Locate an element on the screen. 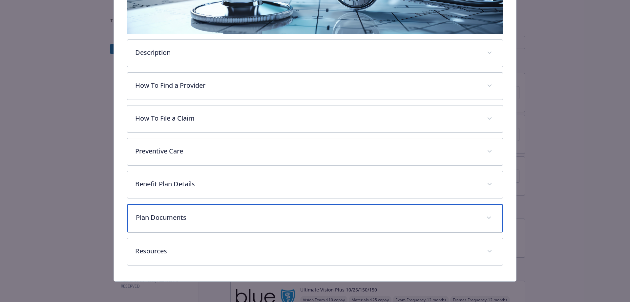  div: Resources is located at coordinates (315, 251).